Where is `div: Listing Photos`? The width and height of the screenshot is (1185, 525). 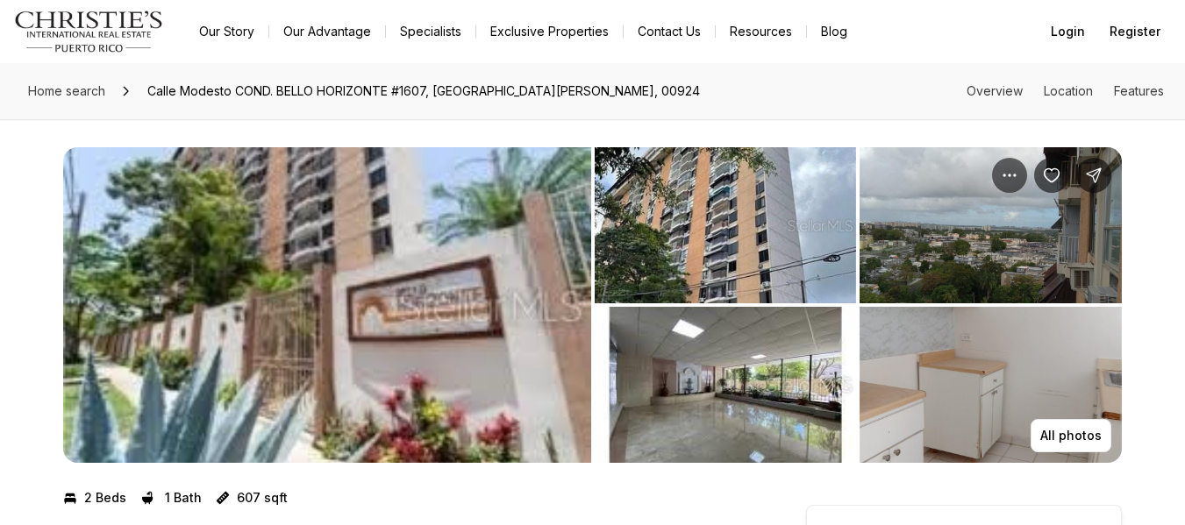 div: Listing Photos is located at coordinates (592, 305).